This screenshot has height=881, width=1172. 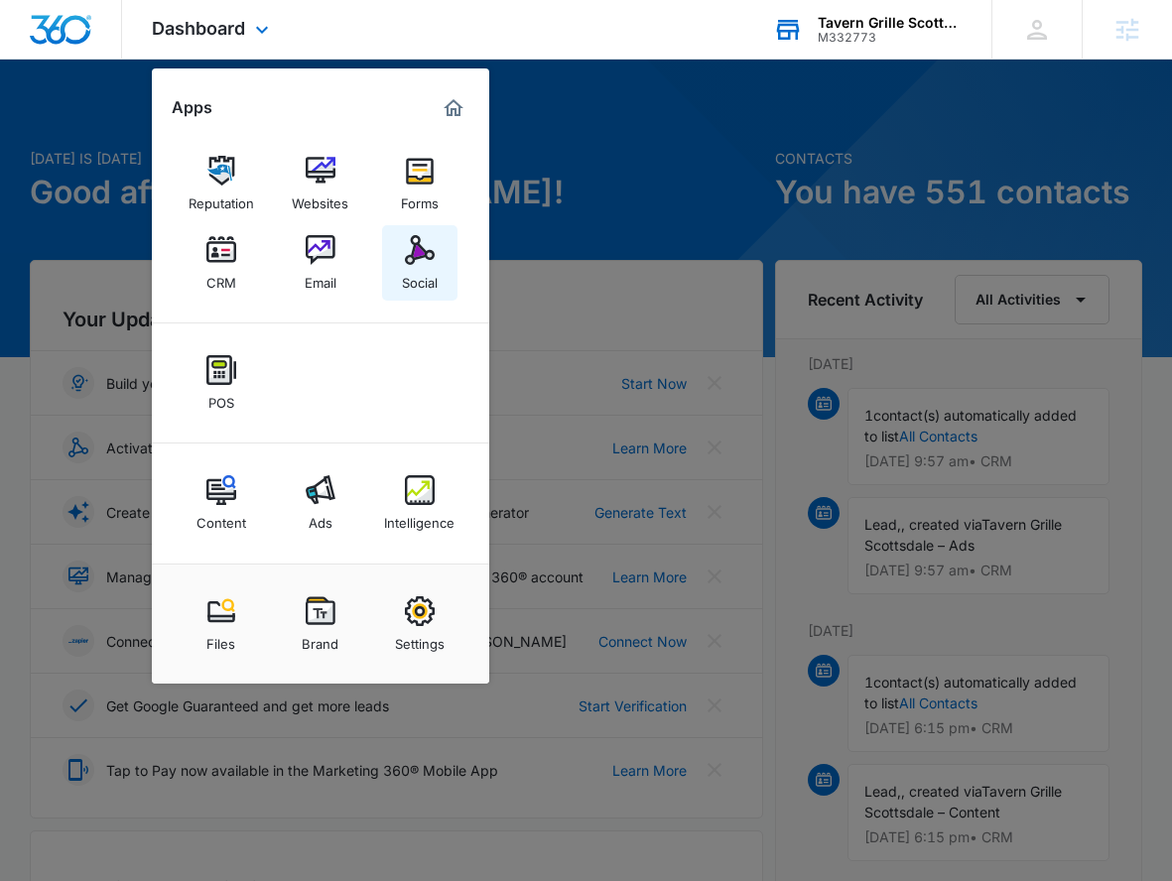 I want to click on a: POS, so click(x=221, y=383).